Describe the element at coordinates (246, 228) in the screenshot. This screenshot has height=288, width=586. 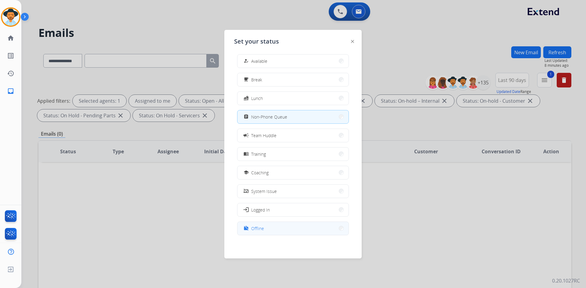
I see `mat-icon: work_off` at that location.